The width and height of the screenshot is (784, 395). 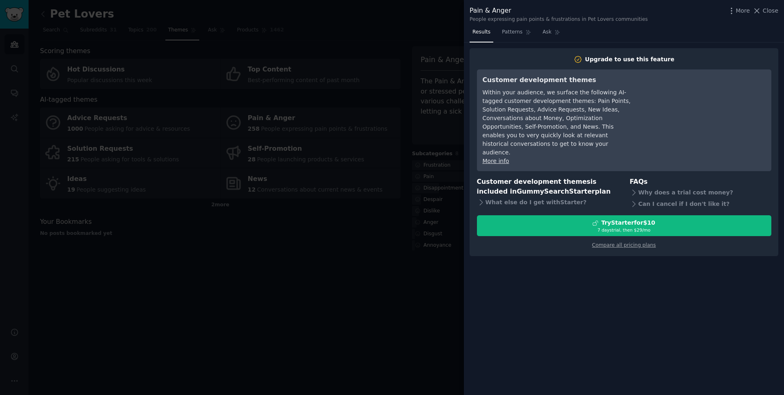 I want to click on a: Compare all pricing plans, so click(x=624, y=245).